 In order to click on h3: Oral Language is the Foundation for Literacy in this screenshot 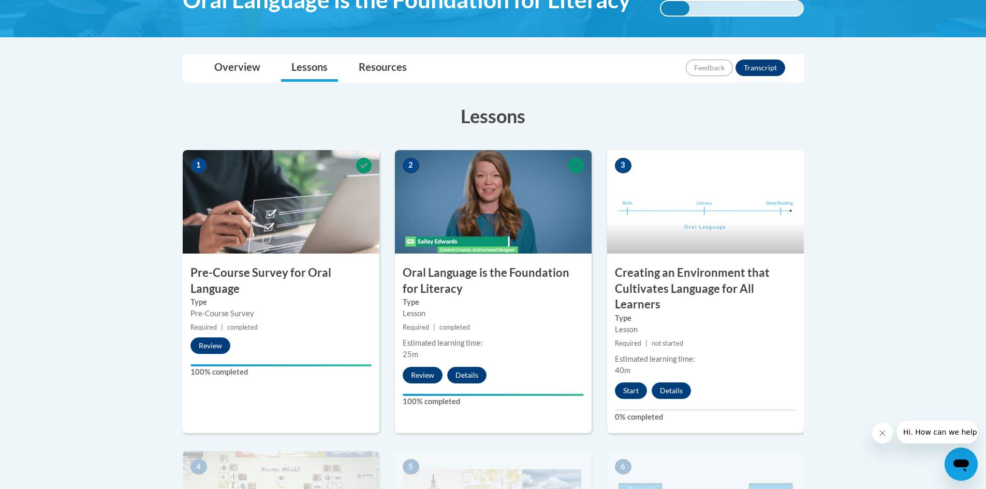, I will do `click(493, 281)`.